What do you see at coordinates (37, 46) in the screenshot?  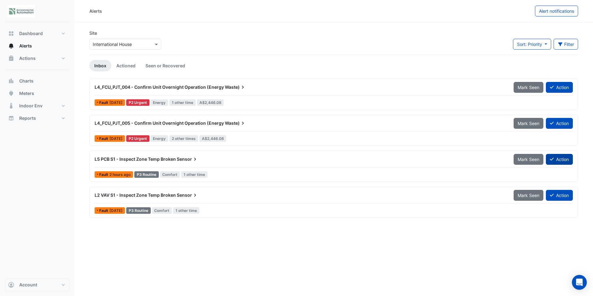 I see `button: Alerts` at bounding box center [37, 46].